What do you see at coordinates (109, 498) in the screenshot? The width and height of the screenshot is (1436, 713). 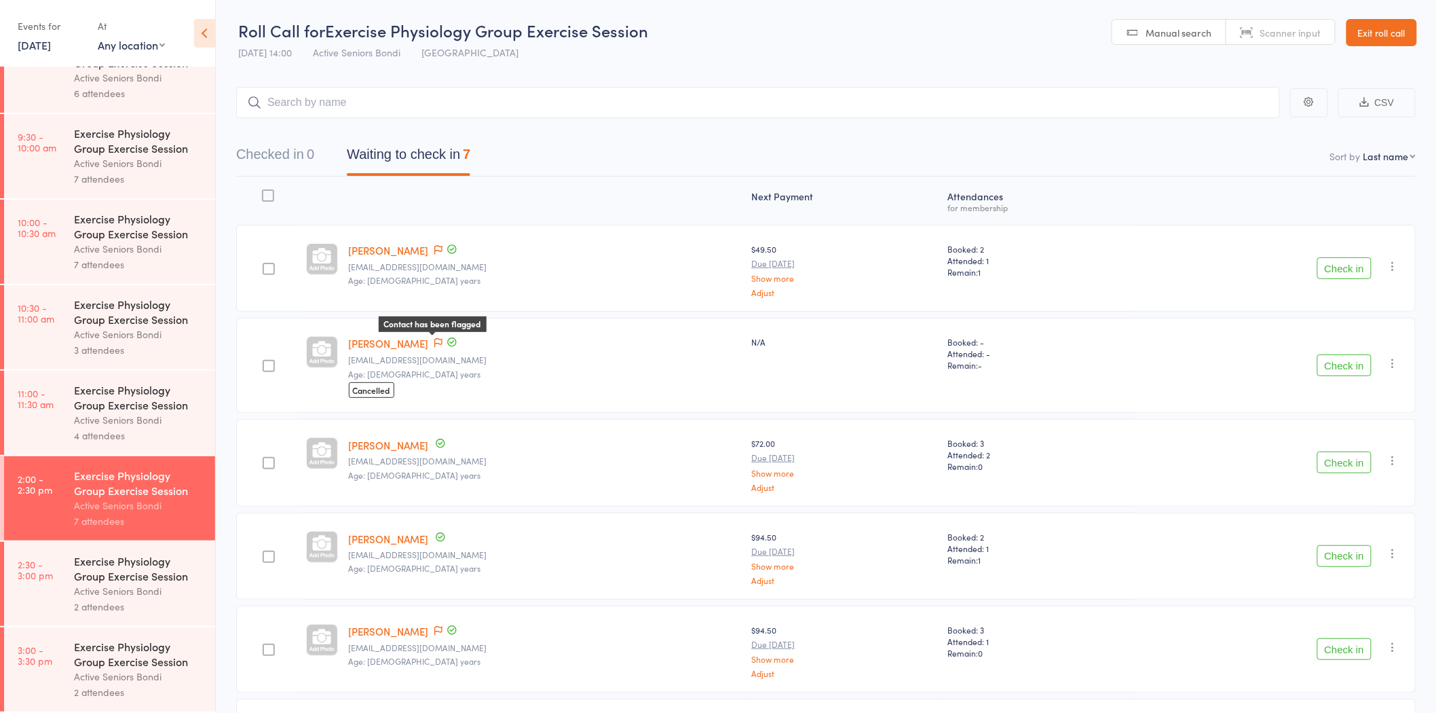 I see `a: 2:00 -2:30 pmExercise Physiology Group Exercise SessionActive Seniors Bondi7 attendees` at bounding box center [109, 498].